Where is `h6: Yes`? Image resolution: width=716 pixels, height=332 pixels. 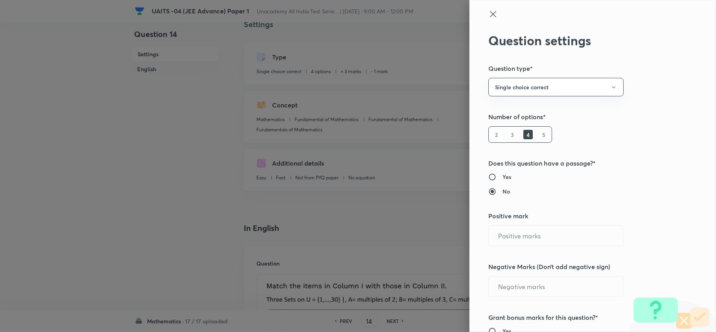
h6: Yes is located at coordinates (507, 177).